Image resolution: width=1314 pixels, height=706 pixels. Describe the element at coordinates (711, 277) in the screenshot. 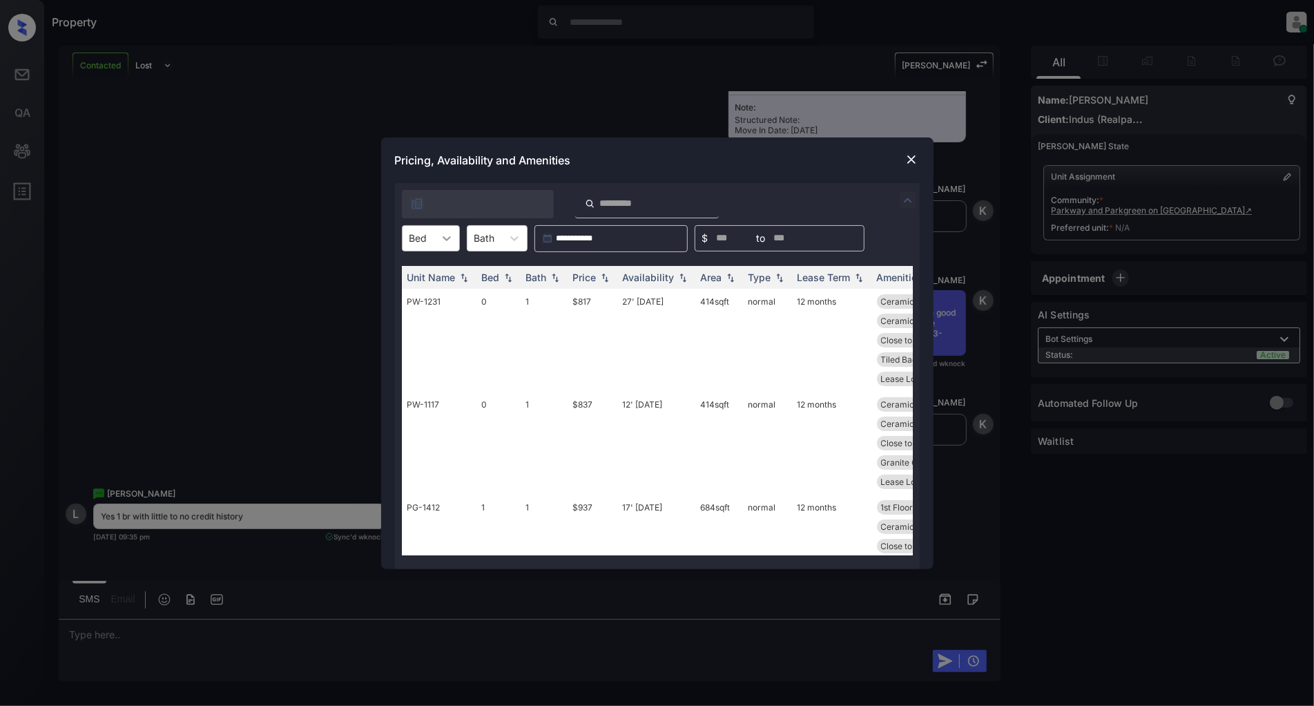

I see `div: Area` at that location.